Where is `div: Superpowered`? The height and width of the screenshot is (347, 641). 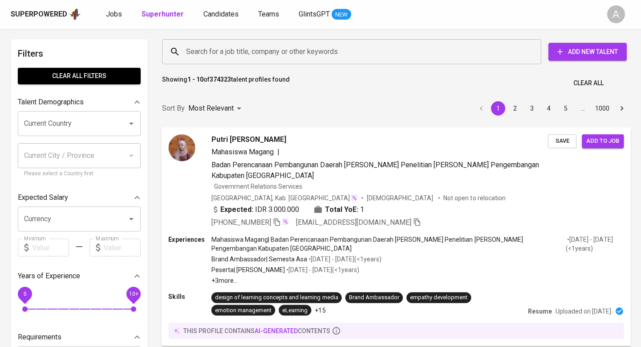
div: Superpowered is located at coordinates (39, 14).